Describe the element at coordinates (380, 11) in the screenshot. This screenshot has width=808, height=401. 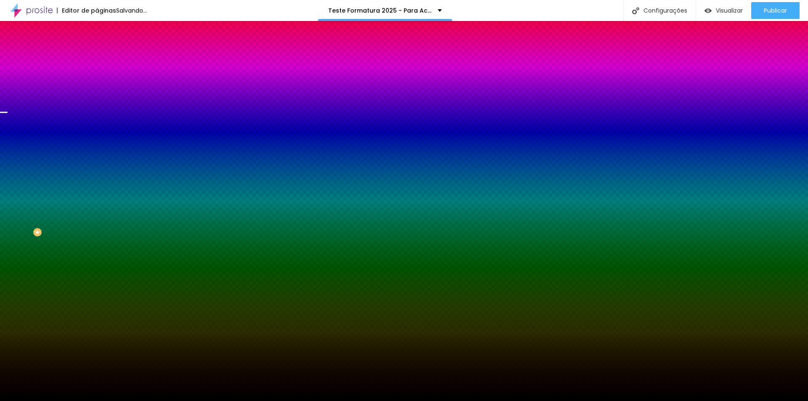
I see `p: Teste Formatura 2025 - Para Acesso nova` at that location.